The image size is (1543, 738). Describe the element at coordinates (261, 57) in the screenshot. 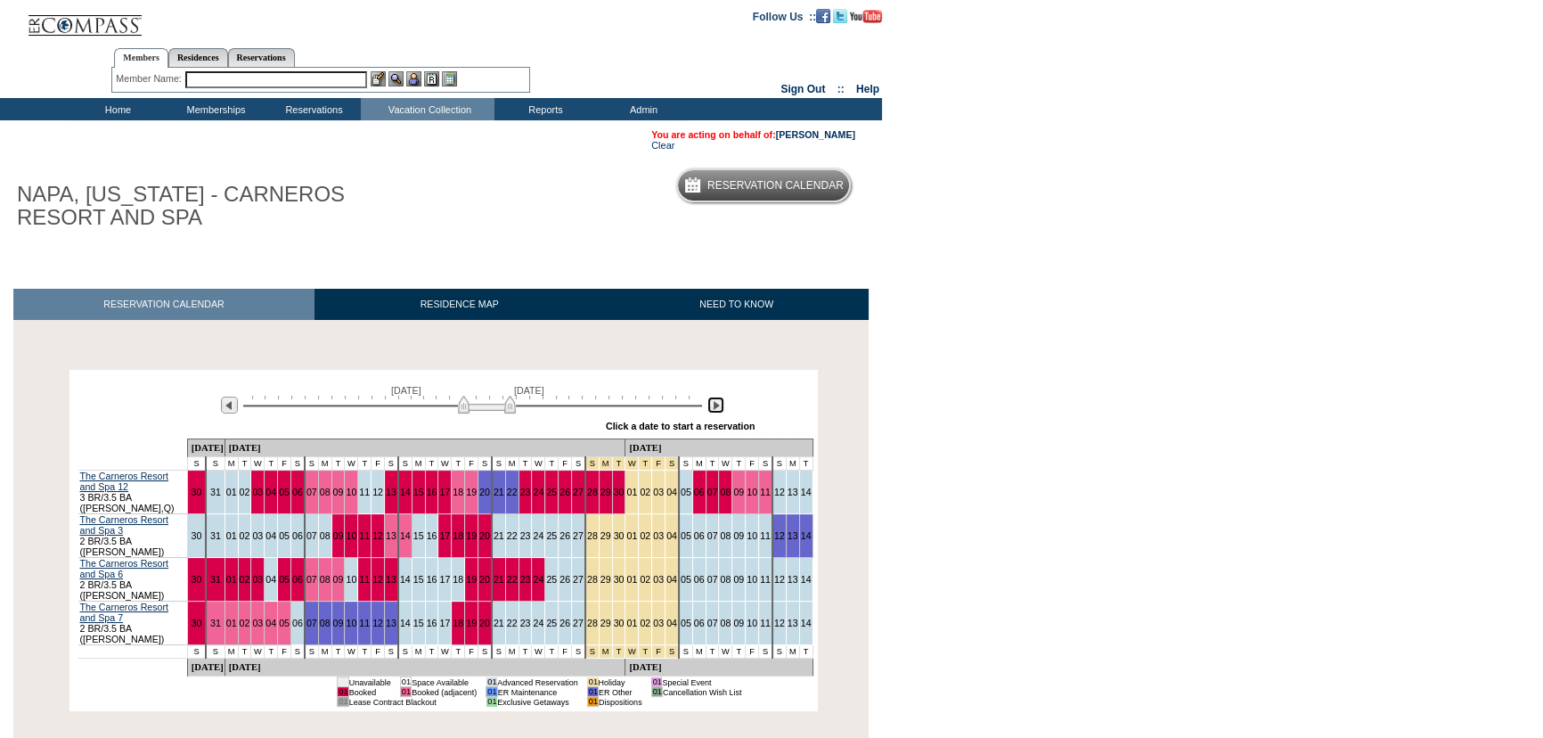

I see `a: Reservations` at that location.